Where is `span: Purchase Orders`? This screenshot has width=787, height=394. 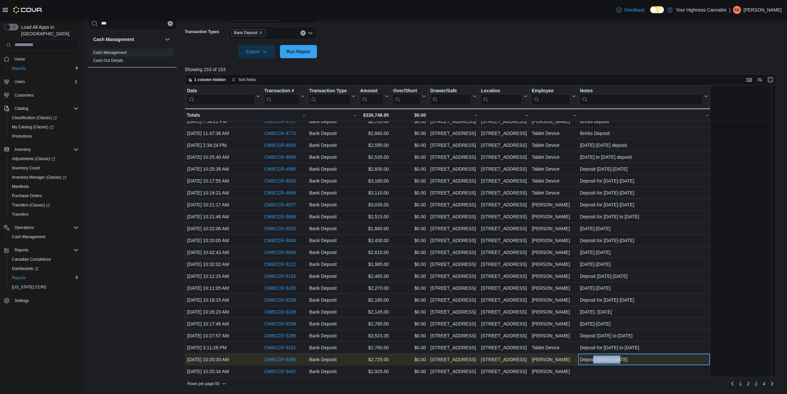
span: Purchase Orders is located at coordinates (44, 196).